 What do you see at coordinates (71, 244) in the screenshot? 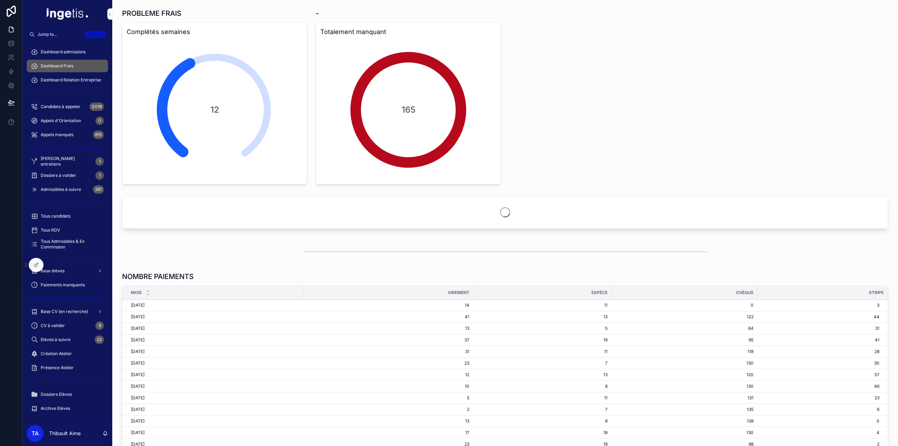
I see `span: Tous Admissibles & En Commission` at bounding box center [71, 244].